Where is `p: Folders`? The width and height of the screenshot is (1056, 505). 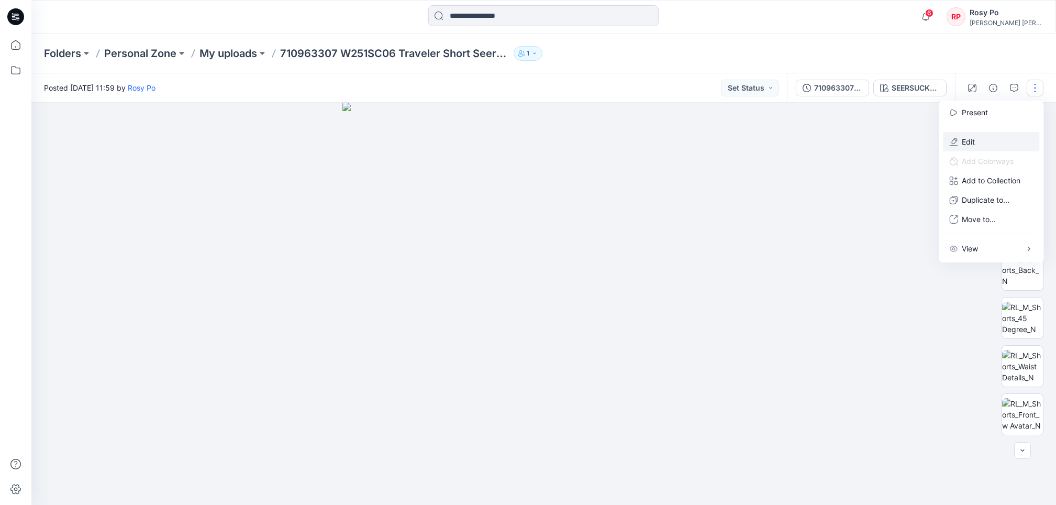
p: Folders is located at coordinates (62, 53).